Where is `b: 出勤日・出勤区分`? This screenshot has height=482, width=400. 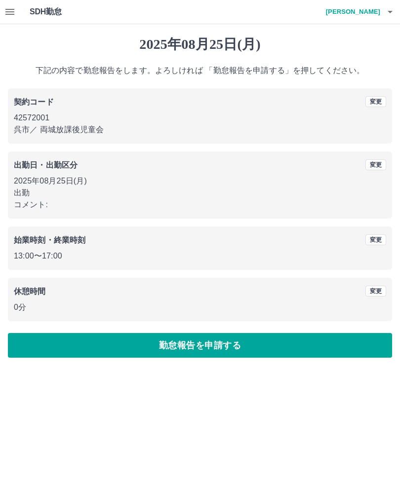 b: 出勤日・出勤区分 is located at coordinates (45, 165).